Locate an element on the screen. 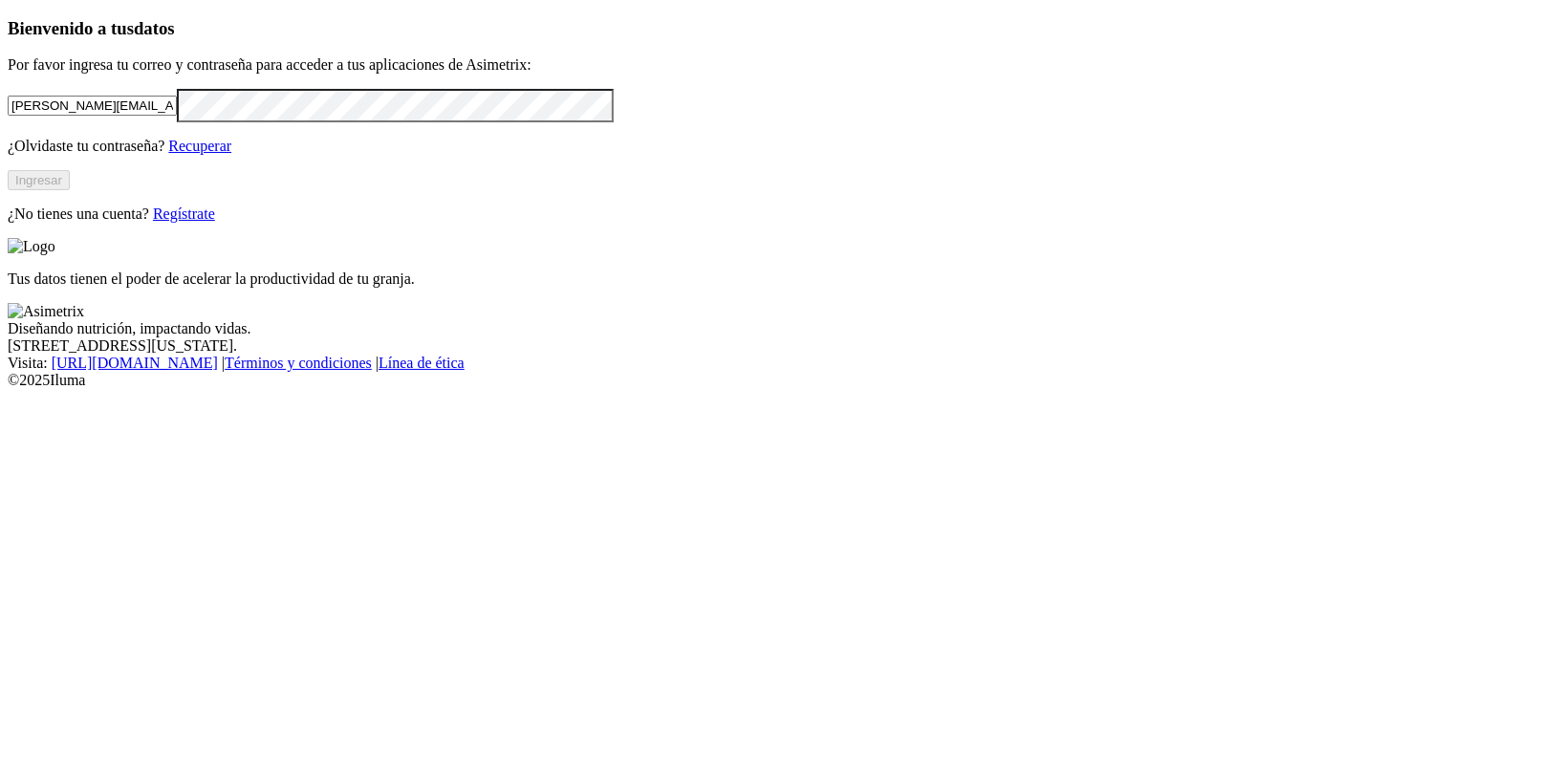  button: Ingresar is located at coordinates (38, 180).